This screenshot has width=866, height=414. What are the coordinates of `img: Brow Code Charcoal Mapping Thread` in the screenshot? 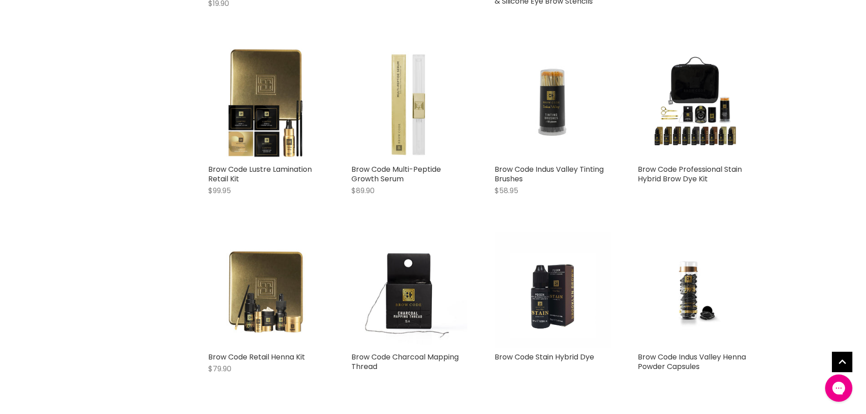 It's located at (409, 289).